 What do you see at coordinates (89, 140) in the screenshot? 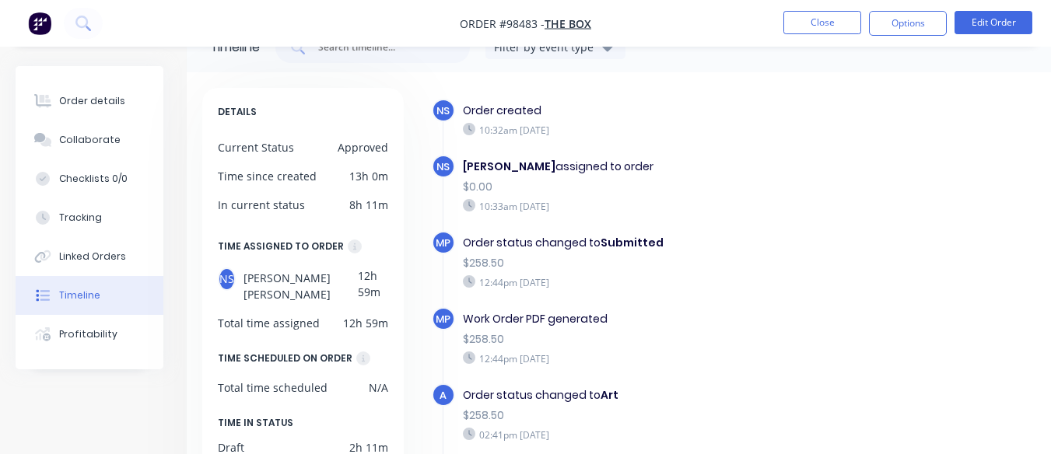
I see `div: Collaborate` at bounding box center [89, 140].